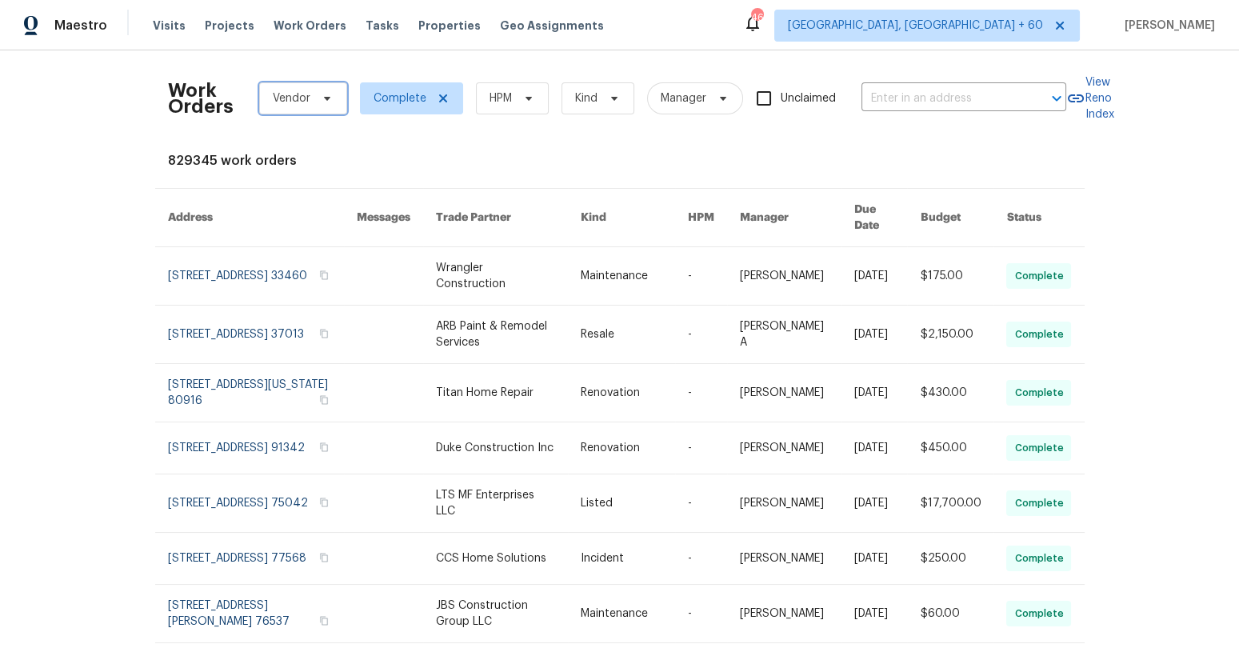  I want to click on span: Work Orders, so click(310, 26).